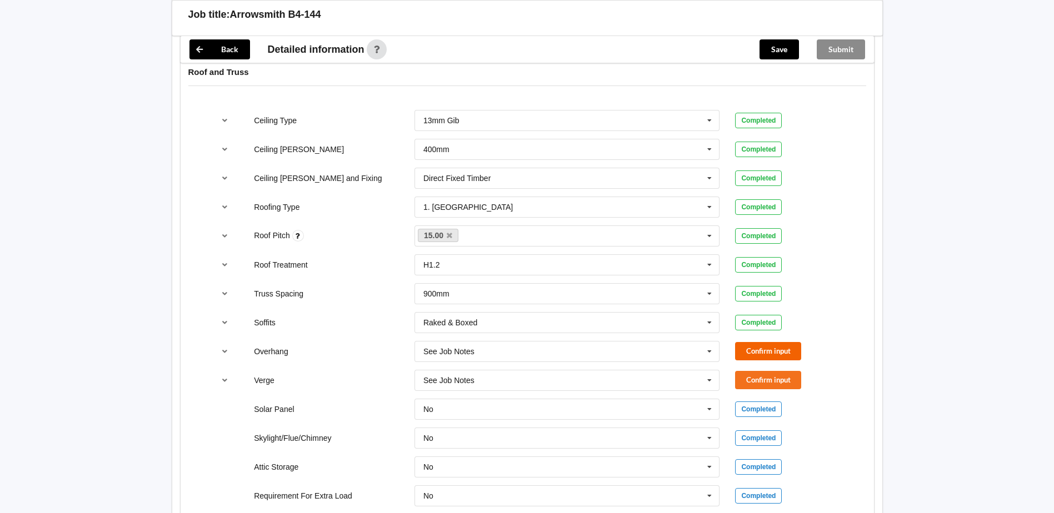 The height and width of the screenshot is (513, 1054). Describe the element at coordinates (292, 438) in the screenshot. I see `label: Skylight/Flue/Chimney` at that location.